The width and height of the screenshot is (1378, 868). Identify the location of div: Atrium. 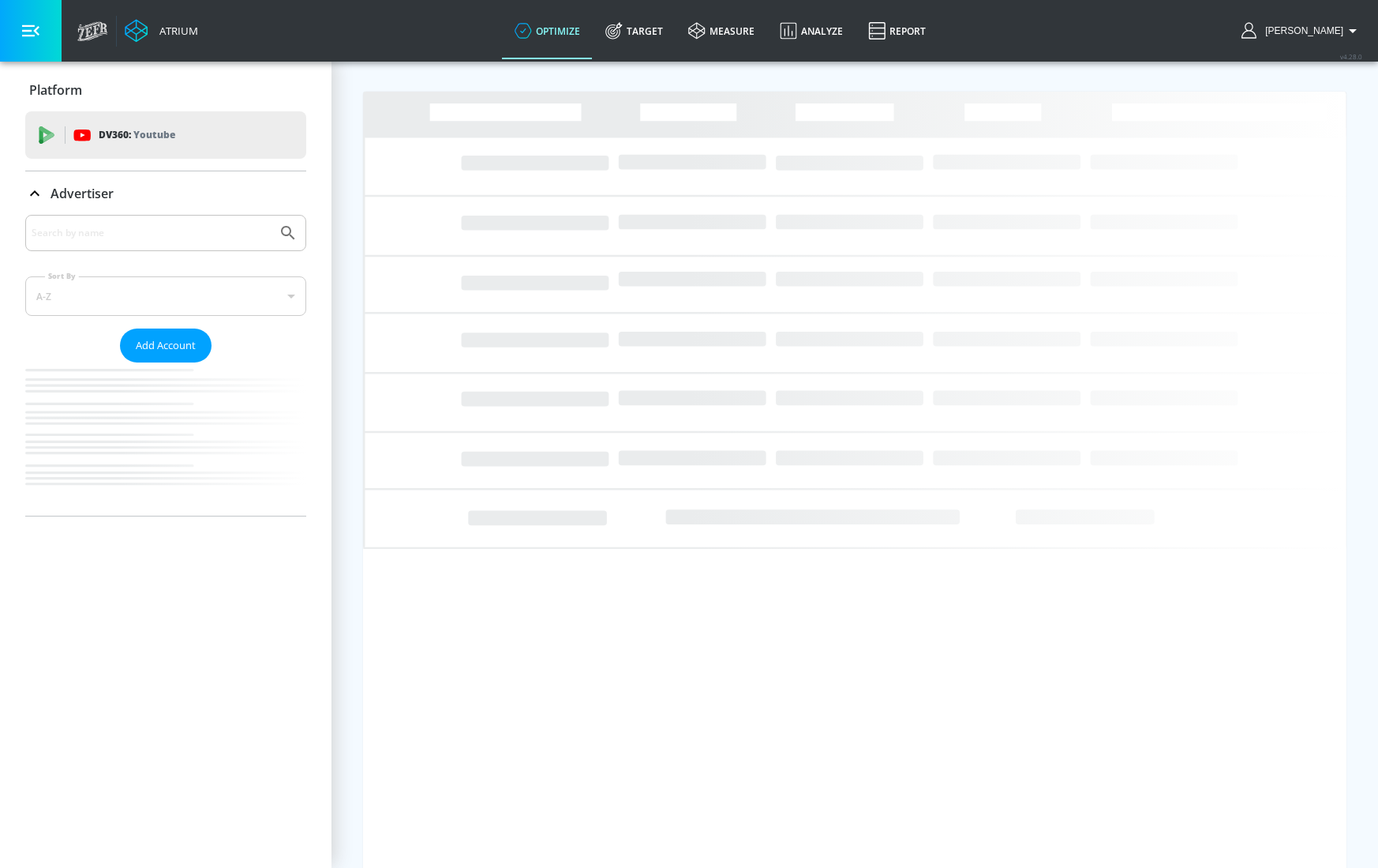
(175, 31).